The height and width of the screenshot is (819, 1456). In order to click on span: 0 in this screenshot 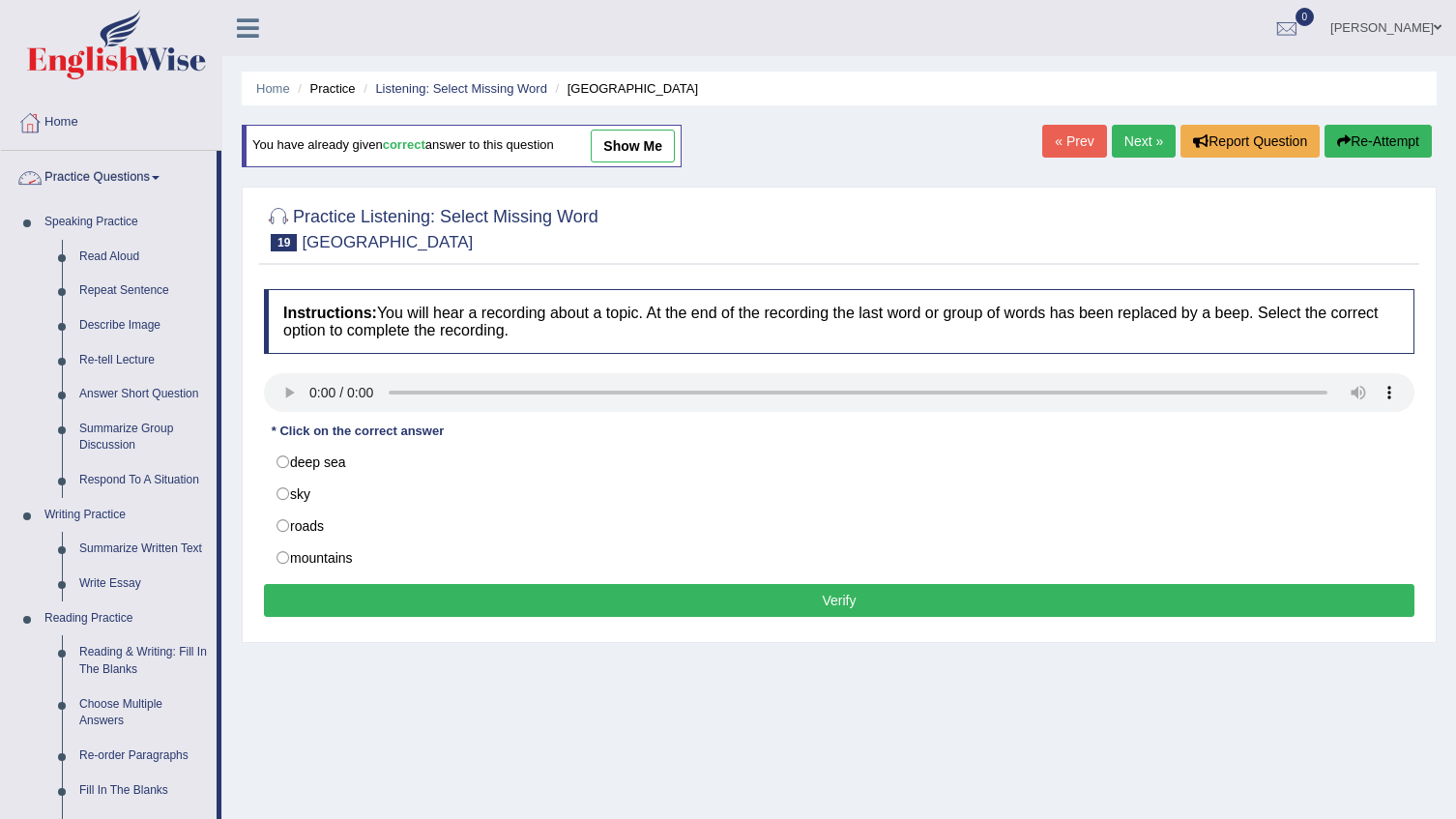, I will do `click(1305, 16)`.